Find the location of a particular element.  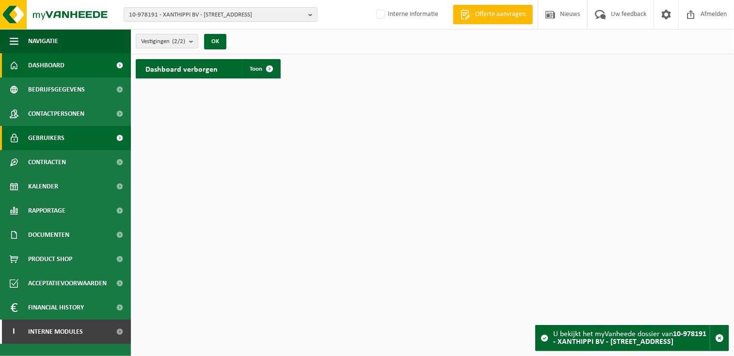

span: Product Shop is located at coordinates (50, 259).